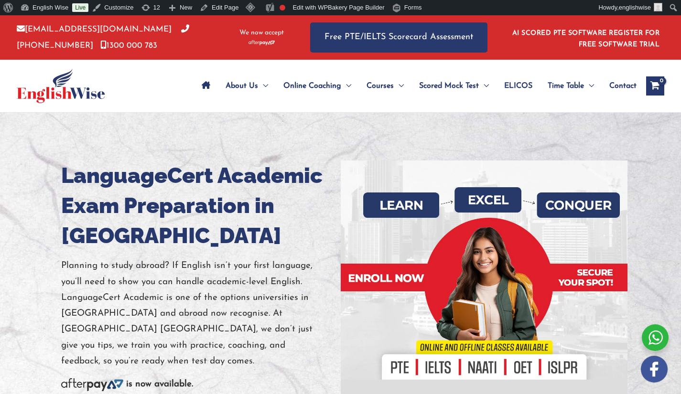 Image resolution: width=681 pixels, height=394 pixels. Describe the element at coordinates (312, 86) in the screenshot. I see `span: Online Coaching` at that location.